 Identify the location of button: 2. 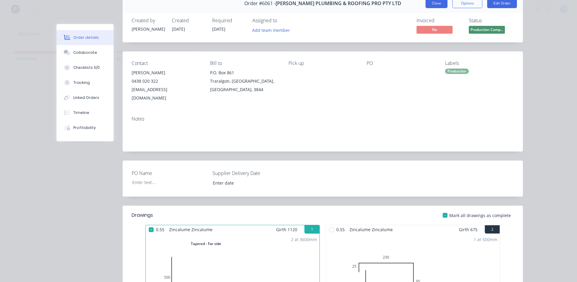
(492, 229).